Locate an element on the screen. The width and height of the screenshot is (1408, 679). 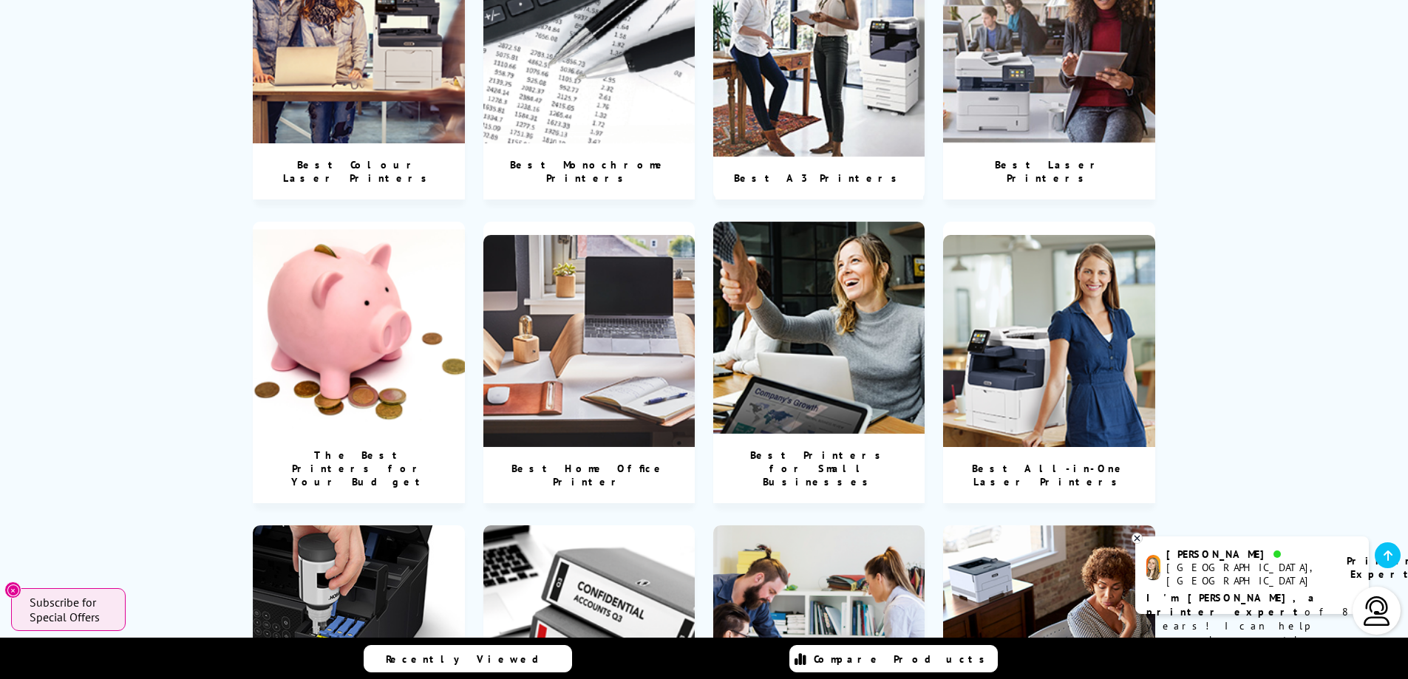
img: The Best Printers for Your Budget is located at coordinates (358, 327).